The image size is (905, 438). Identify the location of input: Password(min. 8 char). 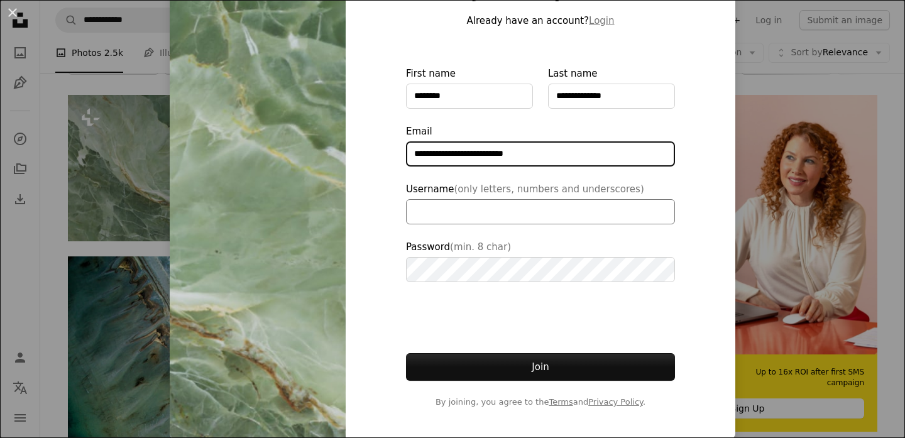
(540, 270).